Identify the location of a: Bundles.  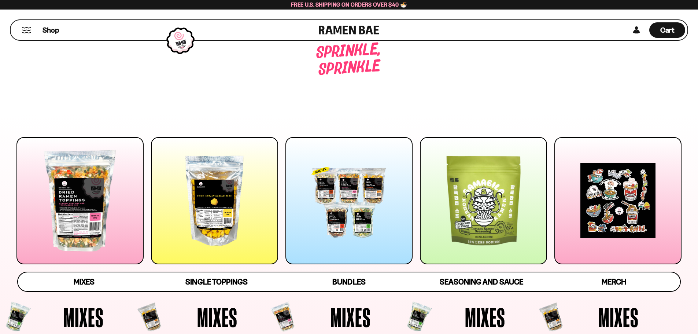
(349, 281).